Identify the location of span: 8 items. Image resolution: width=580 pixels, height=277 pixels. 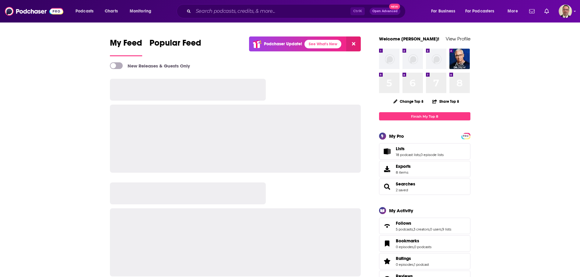
(403, 173).